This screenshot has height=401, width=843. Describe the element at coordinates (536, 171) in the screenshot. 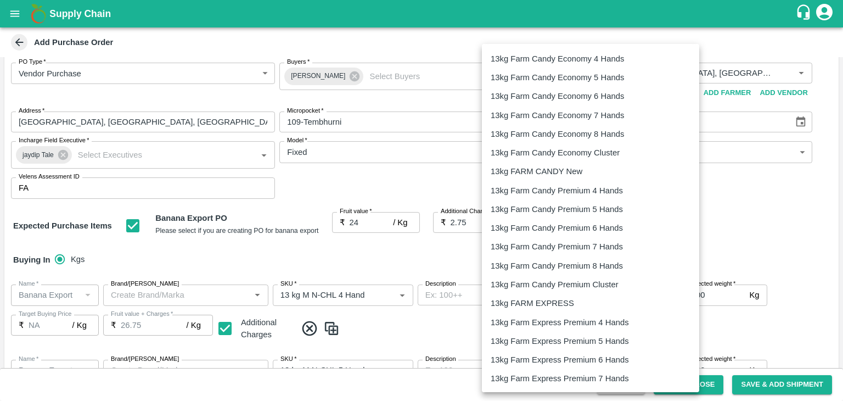

I see `p: 13kg FARM CANDY New` at that location.